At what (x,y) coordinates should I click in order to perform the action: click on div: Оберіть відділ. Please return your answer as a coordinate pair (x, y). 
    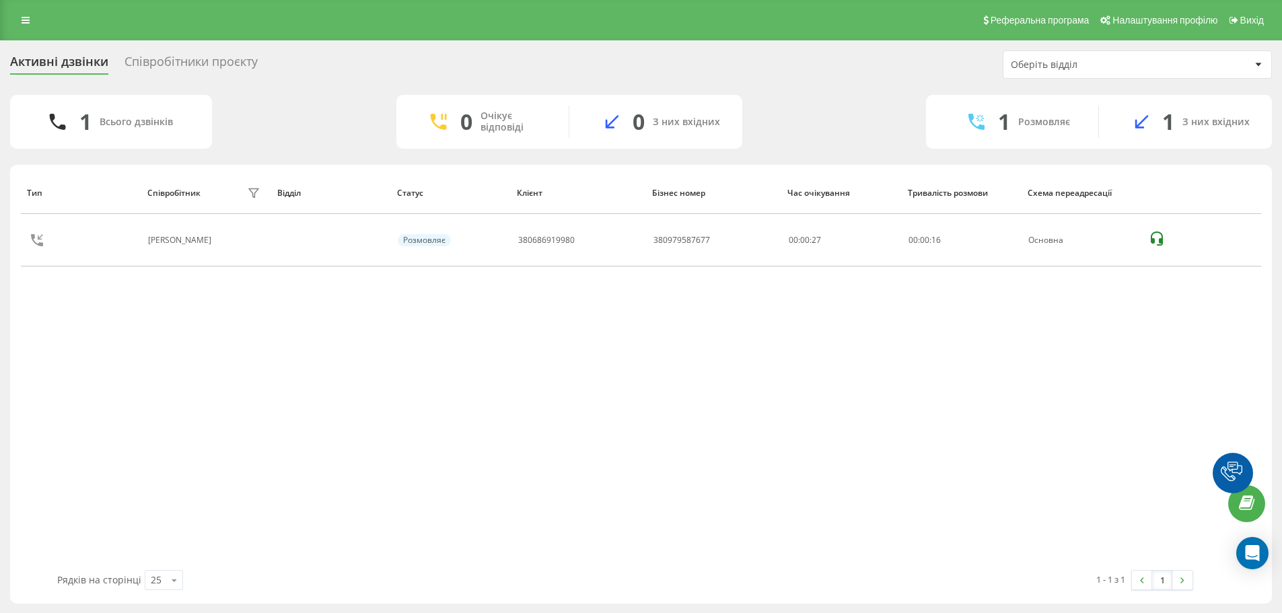
    Looking at the image, I should click on (1091, 65).